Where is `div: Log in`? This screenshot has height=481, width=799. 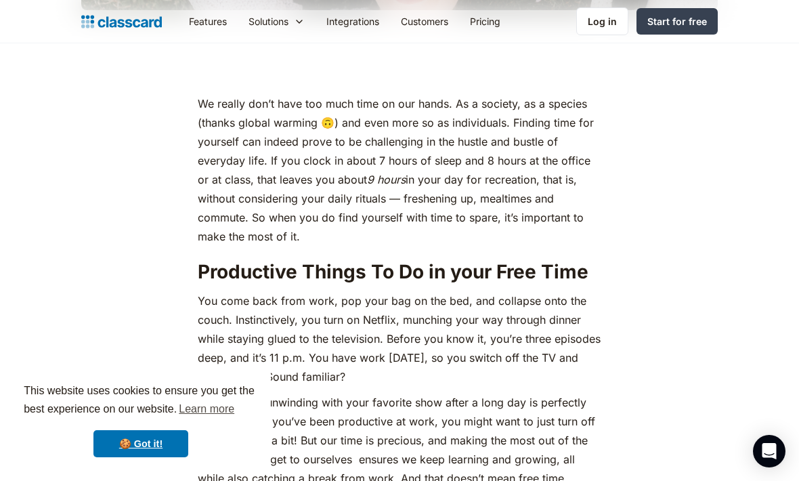
div: Log in is located at coordinates (602, 21).